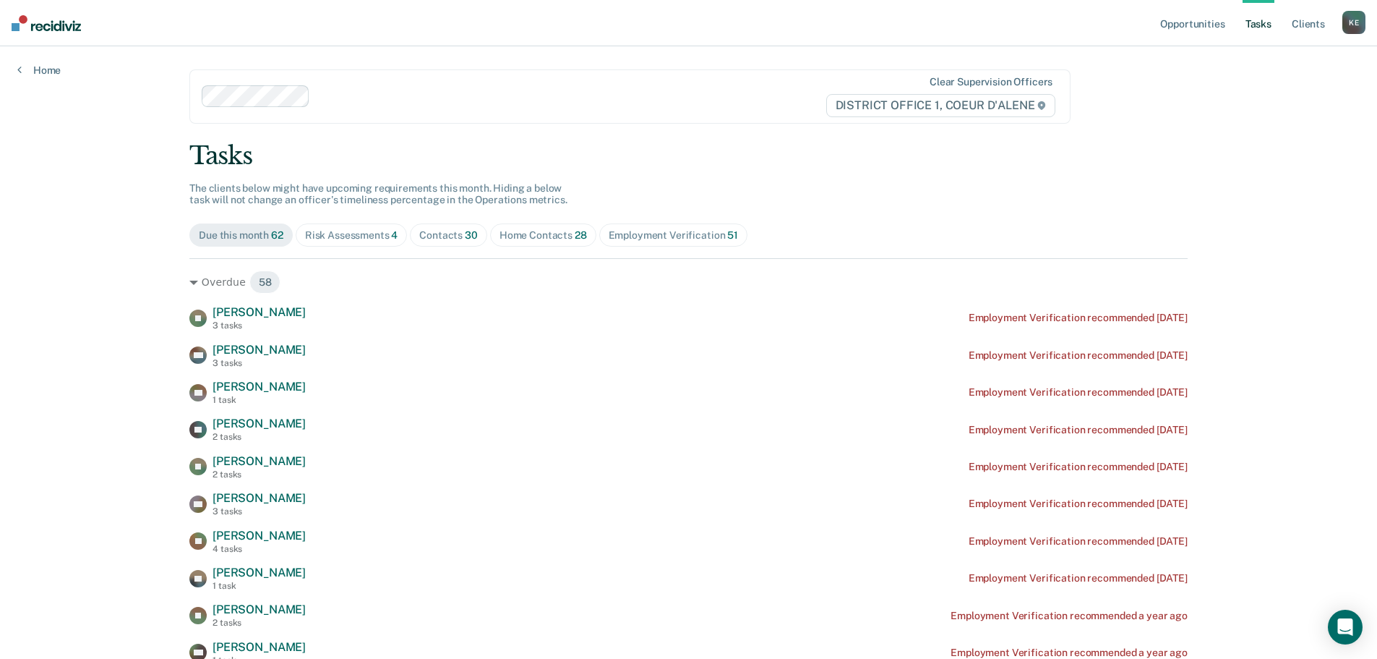  I want to click on span: 4, so click(394, 235).